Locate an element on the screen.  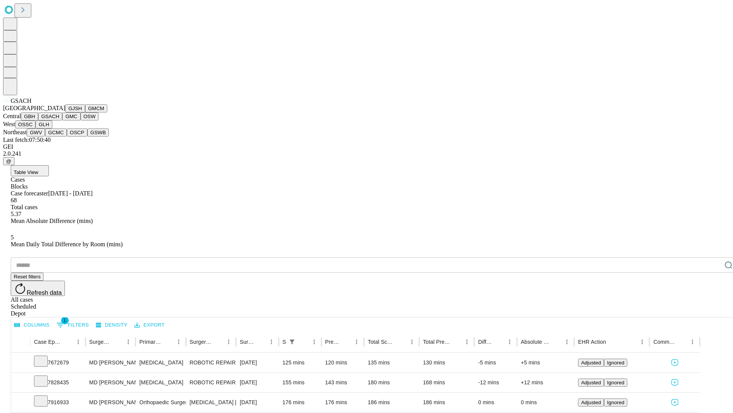
button: GLH is located at coordinates (44, 124).